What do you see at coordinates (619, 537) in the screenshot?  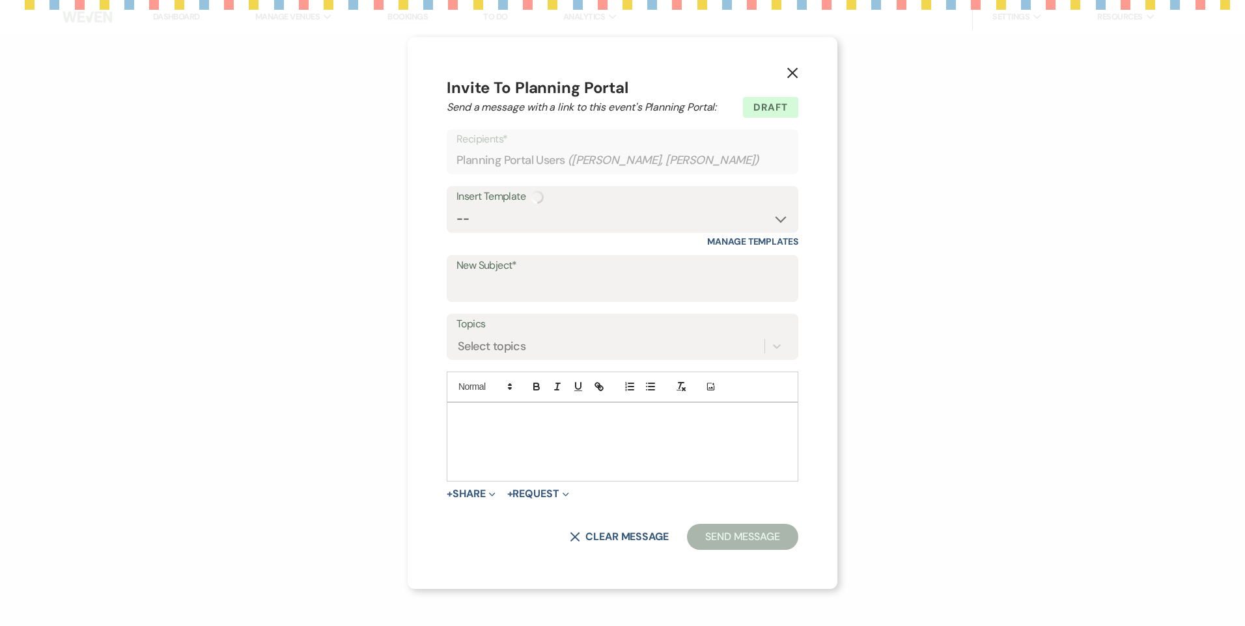 I see `button: Clear message` at bounding box center [619, 537].